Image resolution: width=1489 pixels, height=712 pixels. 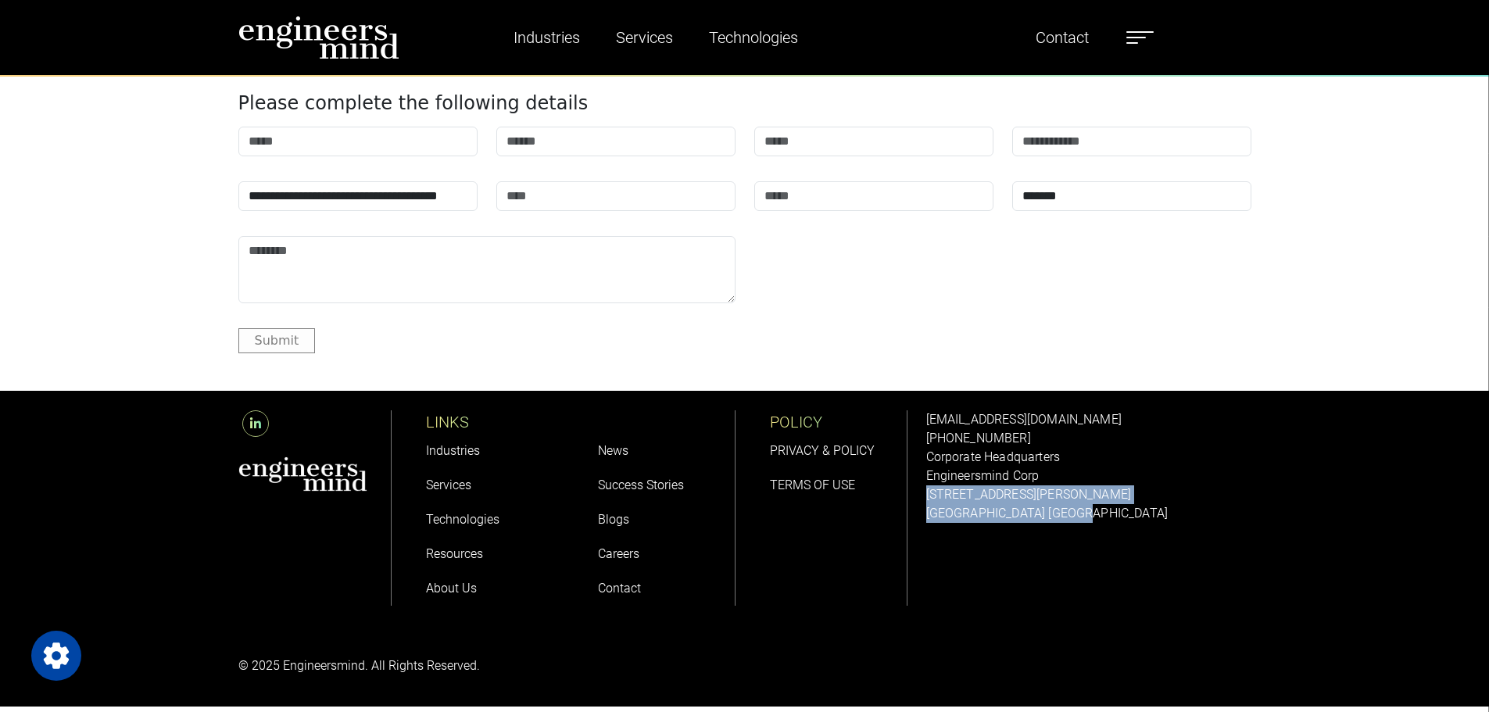 What do you see at coordinates (1089, 457) in the screenshot?
I see `p: Corporate Headquarters` at bounding box center [1089, 457].